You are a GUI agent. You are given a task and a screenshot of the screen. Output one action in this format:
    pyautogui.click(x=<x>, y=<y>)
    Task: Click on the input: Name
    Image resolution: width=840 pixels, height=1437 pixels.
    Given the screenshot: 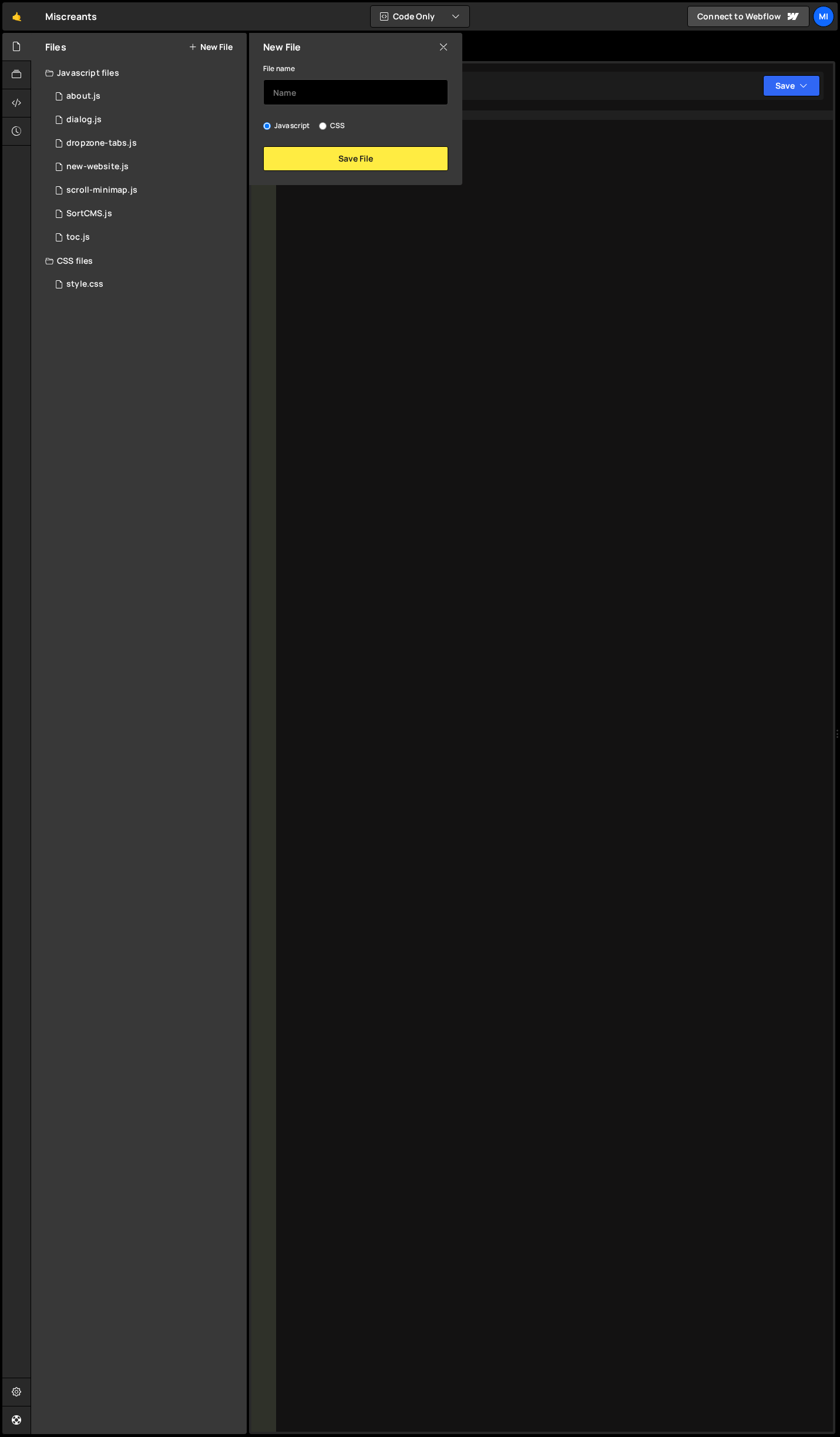 What is the action you would take?
    pyautogui.click(x=356, y=92)
    